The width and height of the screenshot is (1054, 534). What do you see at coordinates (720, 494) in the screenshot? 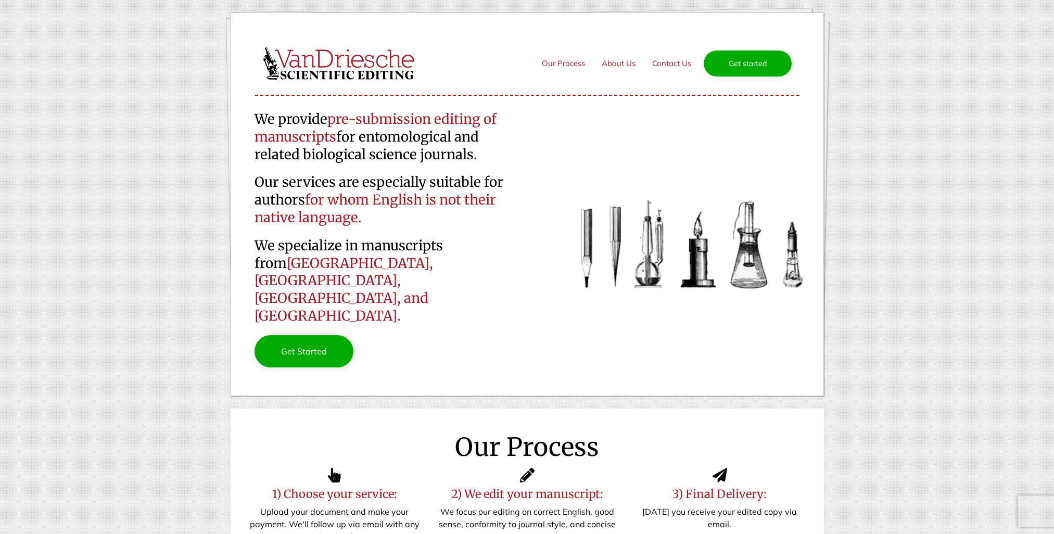
I see `h6: 3) Final Delivery:` at bounding box center [720, 494].